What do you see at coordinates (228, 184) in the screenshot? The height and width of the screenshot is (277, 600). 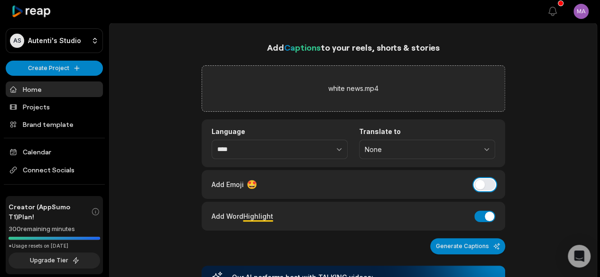 I see `span: Add Emoji` at bounding box center [228, 184].